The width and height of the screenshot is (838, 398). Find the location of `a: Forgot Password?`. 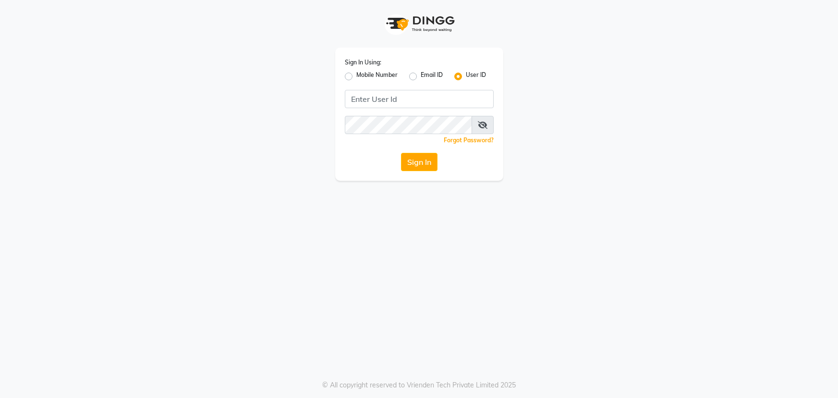

a: Forgot Password? is located at coordinates (469, 140).